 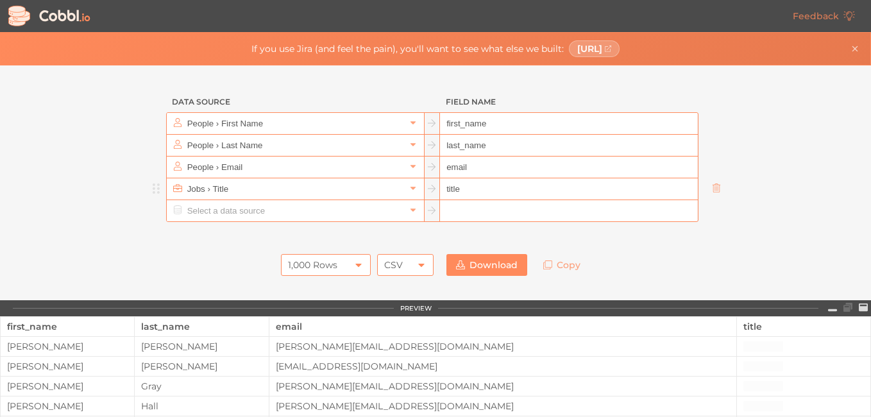 What do you see at coordinates (416, 309) in the screenshot?
I see `div: PREVIEW` at bounding box center [416, 309].